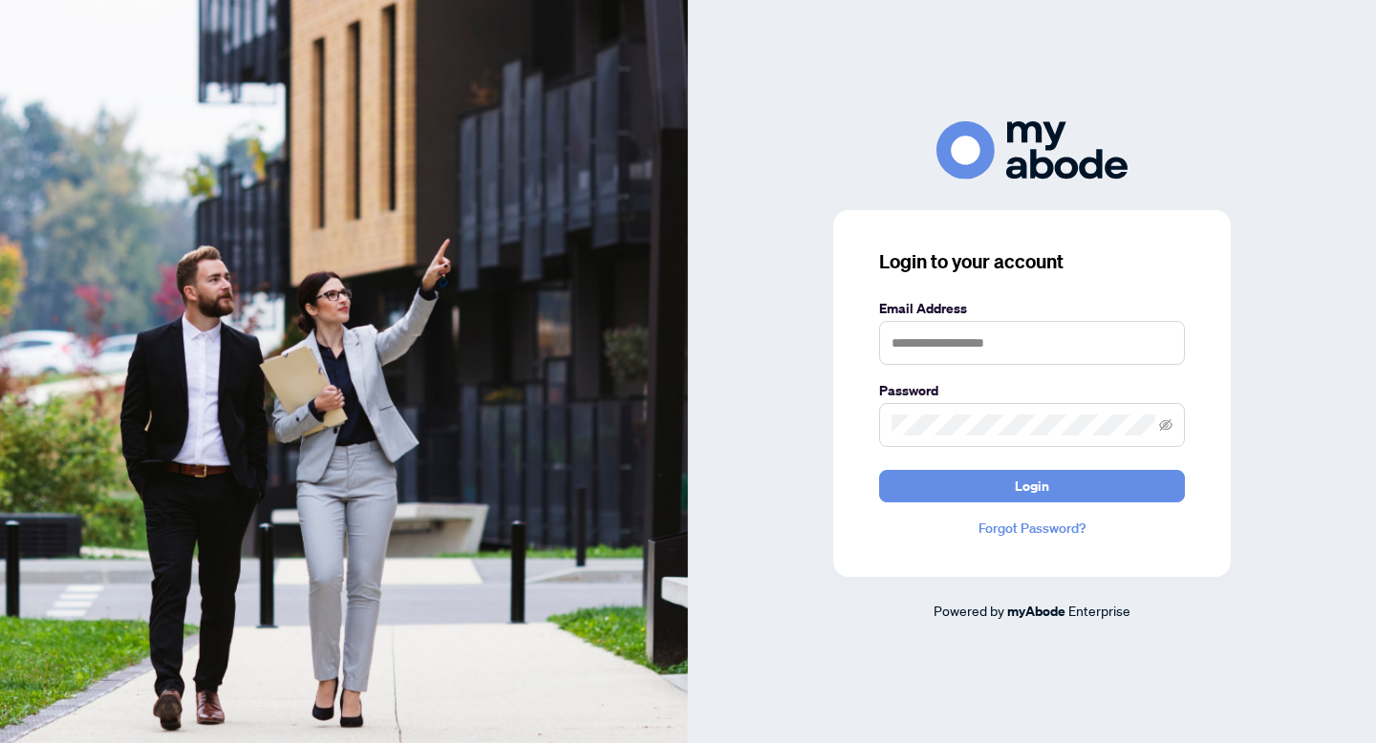  Describe the element at coordinates (969, 610) in the screenshot. I see `span: Powered by` at that location.